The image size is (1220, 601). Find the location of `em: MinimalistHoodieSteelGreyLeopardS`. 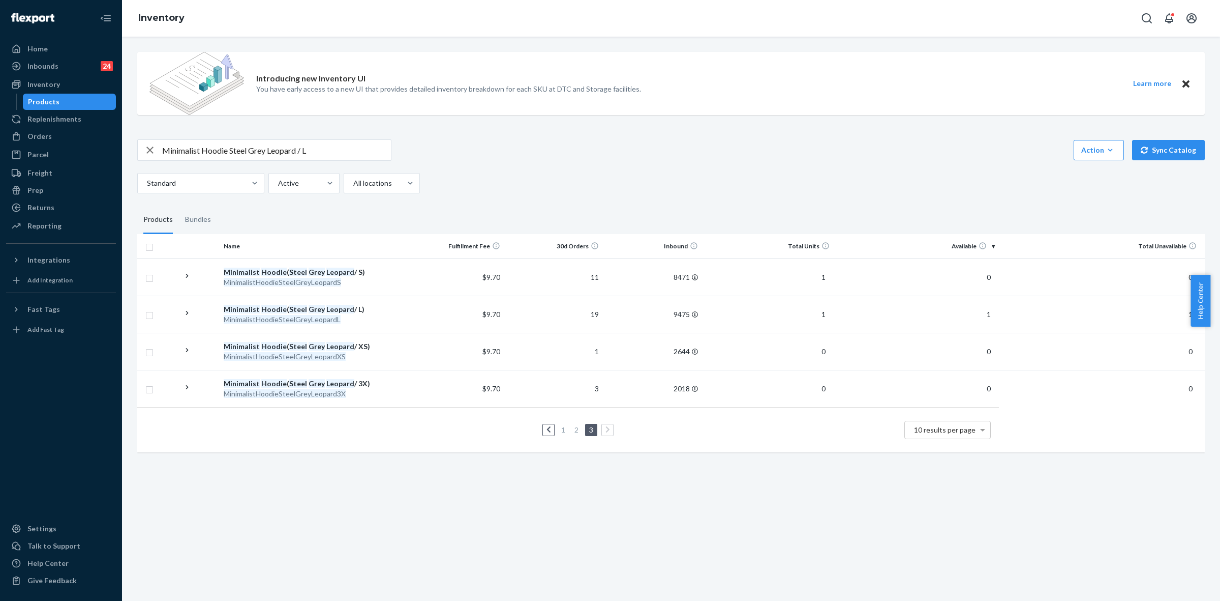

em: MinimalistHoodieSteelGreyLeopardS is located at coordinates (282, 282).